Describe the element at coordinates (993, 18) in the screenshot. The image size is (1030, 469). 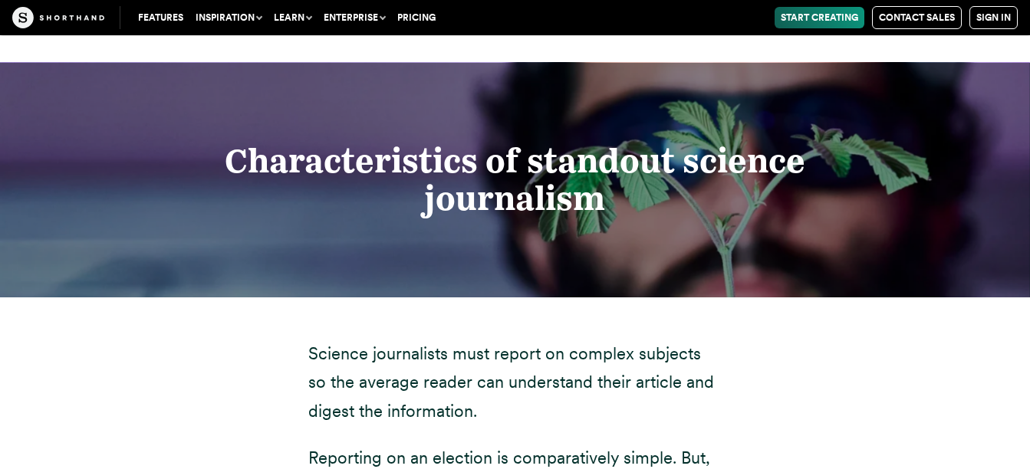
I see `a: Sign in` at that location.